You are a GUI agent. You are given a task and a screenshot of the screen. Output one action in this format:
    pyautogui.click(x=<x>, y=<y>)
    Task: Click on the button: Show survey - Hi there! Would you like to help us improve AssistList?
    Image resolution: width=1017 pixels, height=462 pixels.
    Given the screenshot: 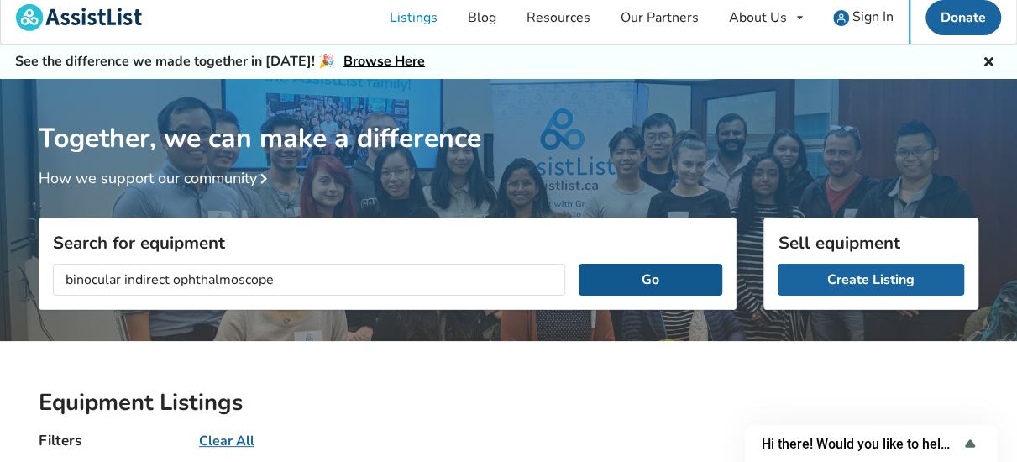 What is the action you would take?
    pyautogui.click(x=871, y=444)
    